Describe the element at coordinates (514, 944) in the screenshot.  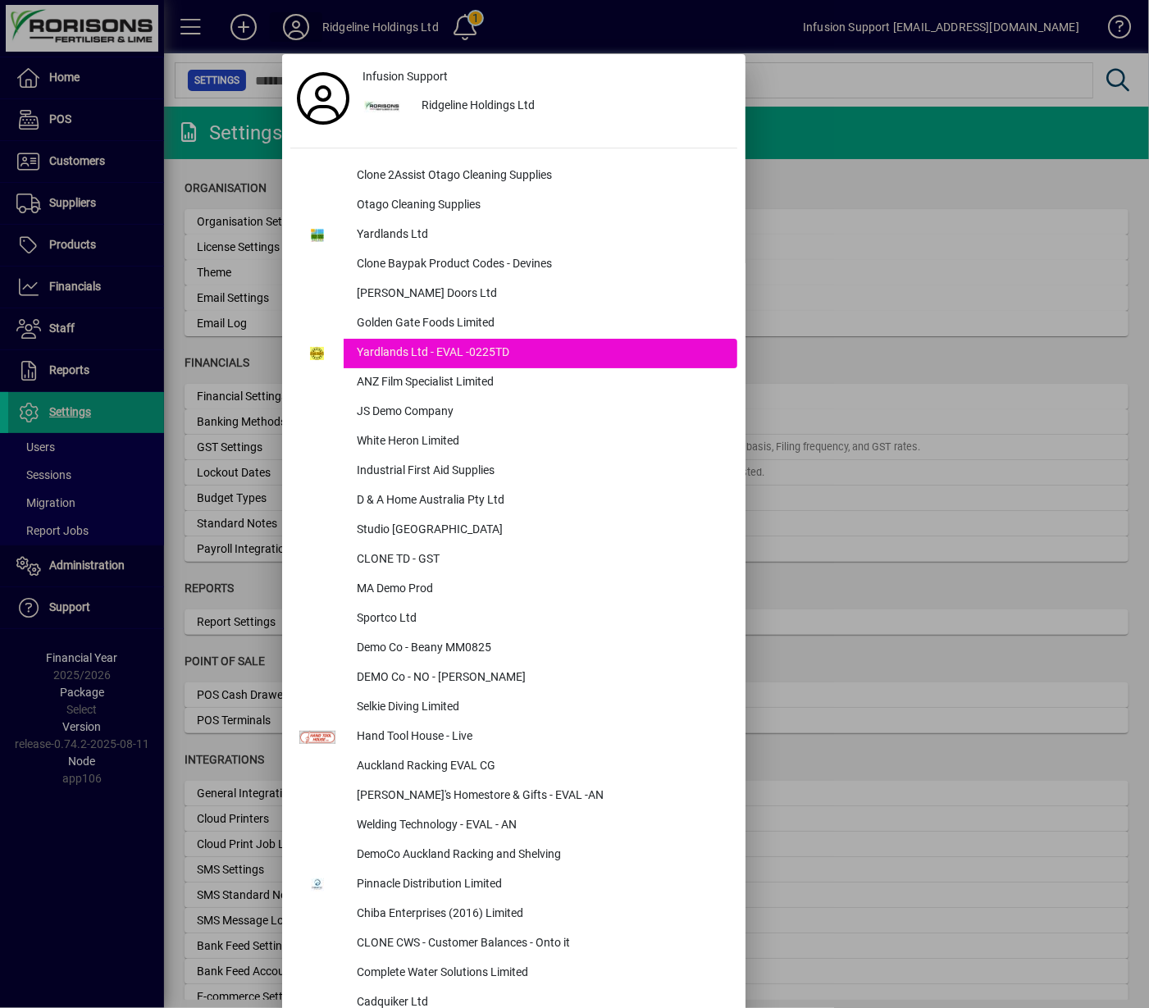
I see `button: CLONE CWS - Customer Balances - Onto it` at that location.